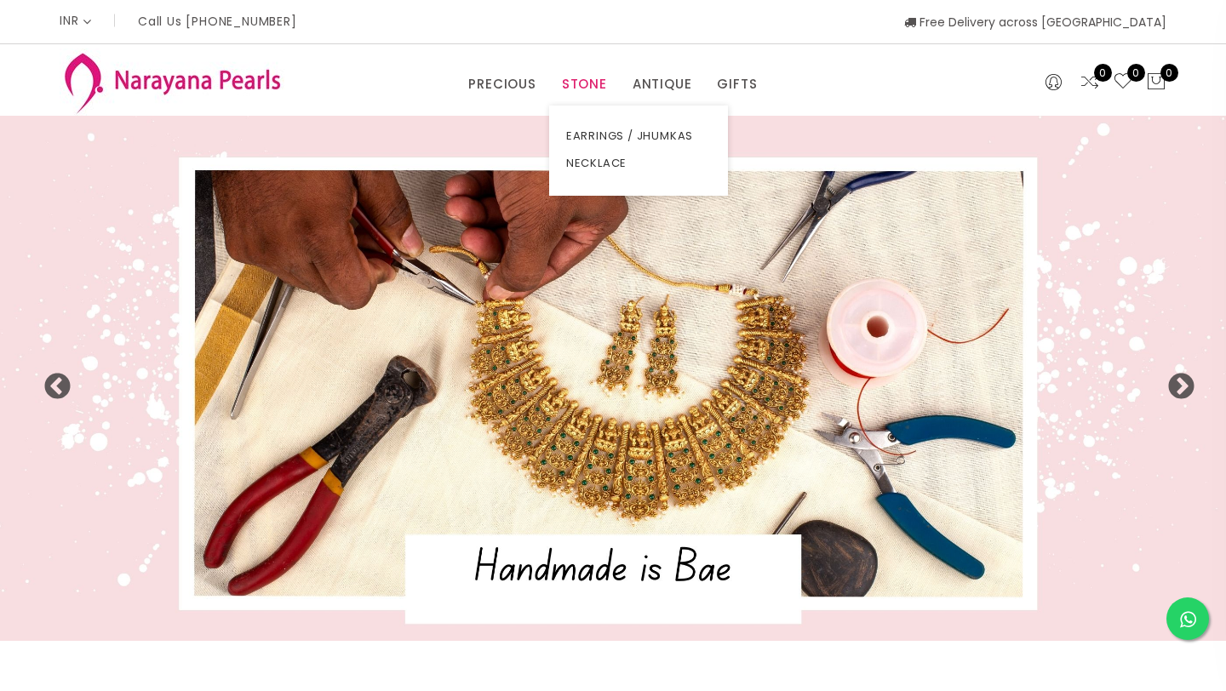 Image resolution: width=1226 pixels, height=691 pixels. I want to click on a: EARRINGS / JHUMKAS, so click(639, 136).